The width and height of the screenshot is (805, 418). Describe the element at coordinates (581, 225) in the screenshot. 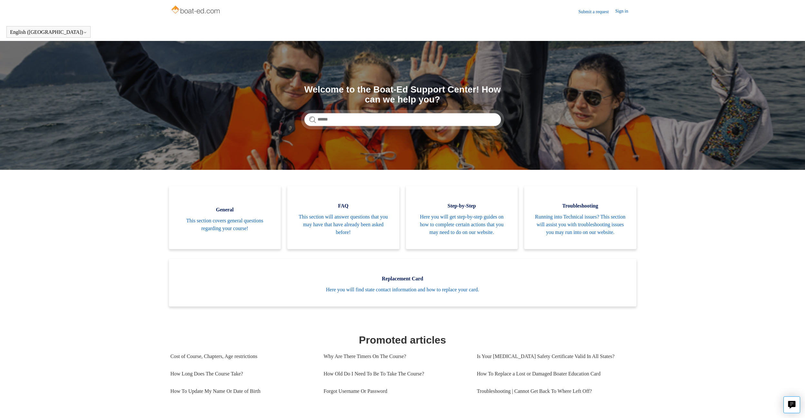

I see `span: Running into Technical issues? This section will assist you with troubleshooting issues you may r...` at that location.